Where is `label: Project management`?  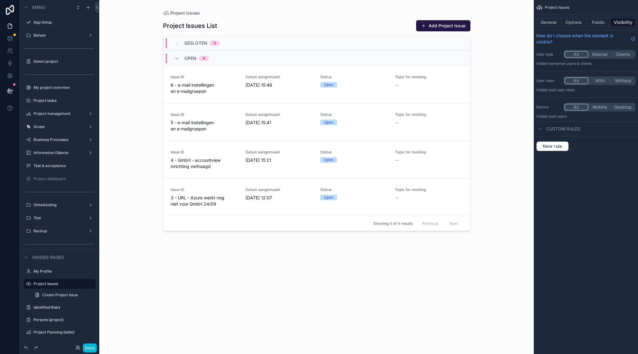
label: Project management is located at coordinates (60, 114).